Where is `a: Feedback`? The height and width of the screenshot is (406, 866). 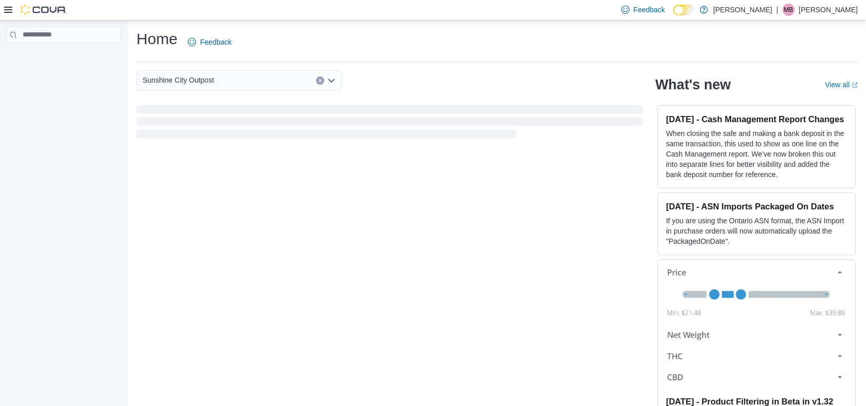
a: Feedback is located at coordinates (209, 42).